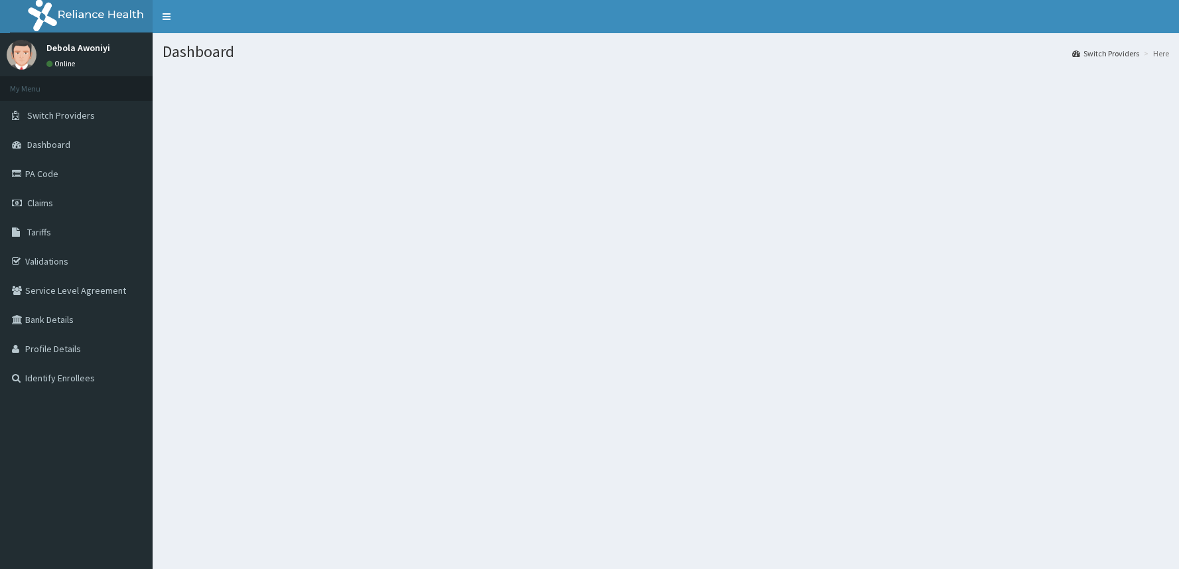 Image resolution: width=1179 pixels, height=569 pixels. I want to click on span: Tariffs, so click(39, 232).